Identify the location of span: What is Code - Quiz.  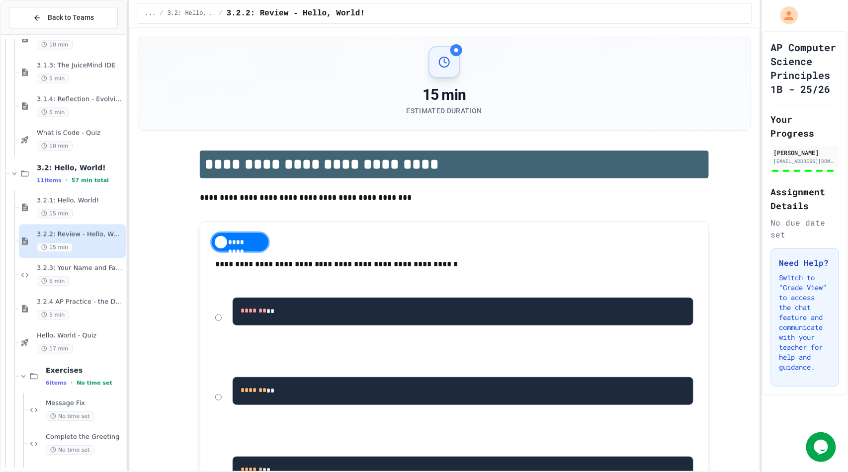
(80, 133).